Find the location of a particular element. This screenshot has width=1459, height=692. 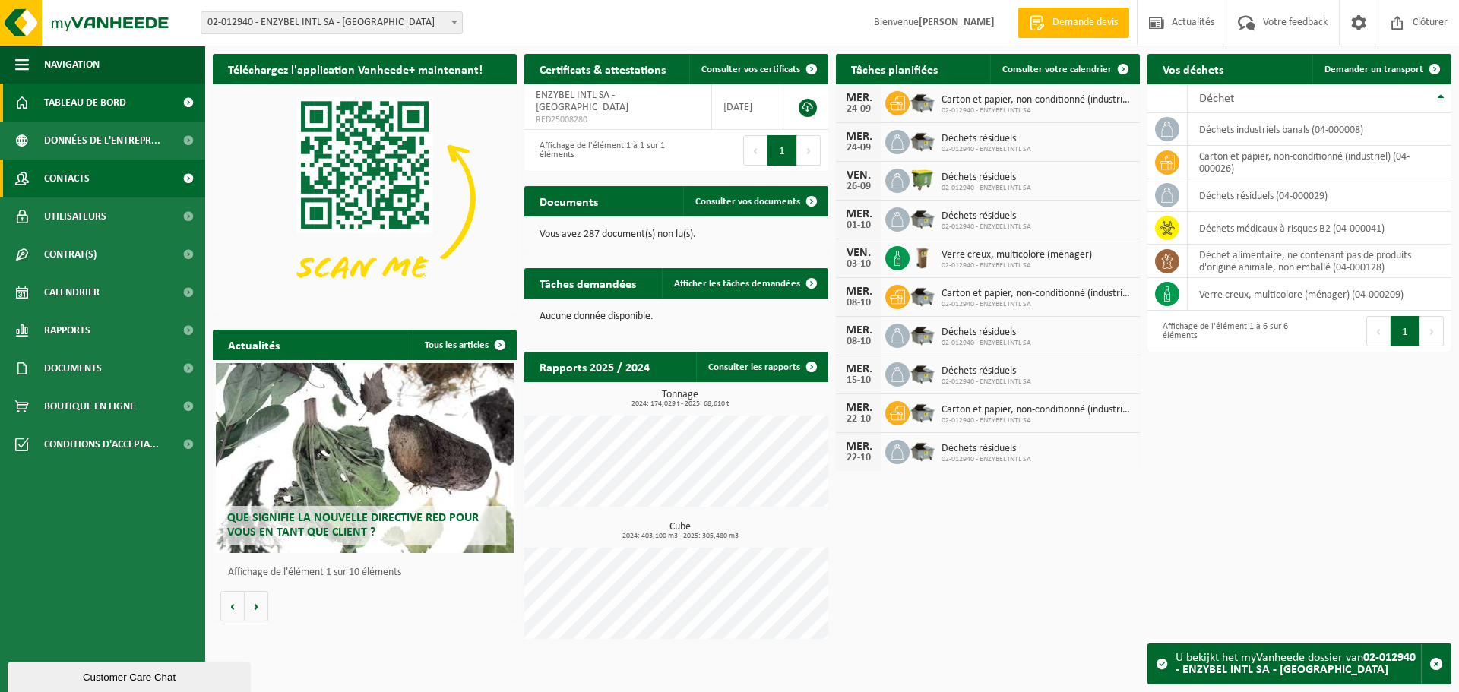

h2: Tâches planifiées is located at coordinates (894, 68).